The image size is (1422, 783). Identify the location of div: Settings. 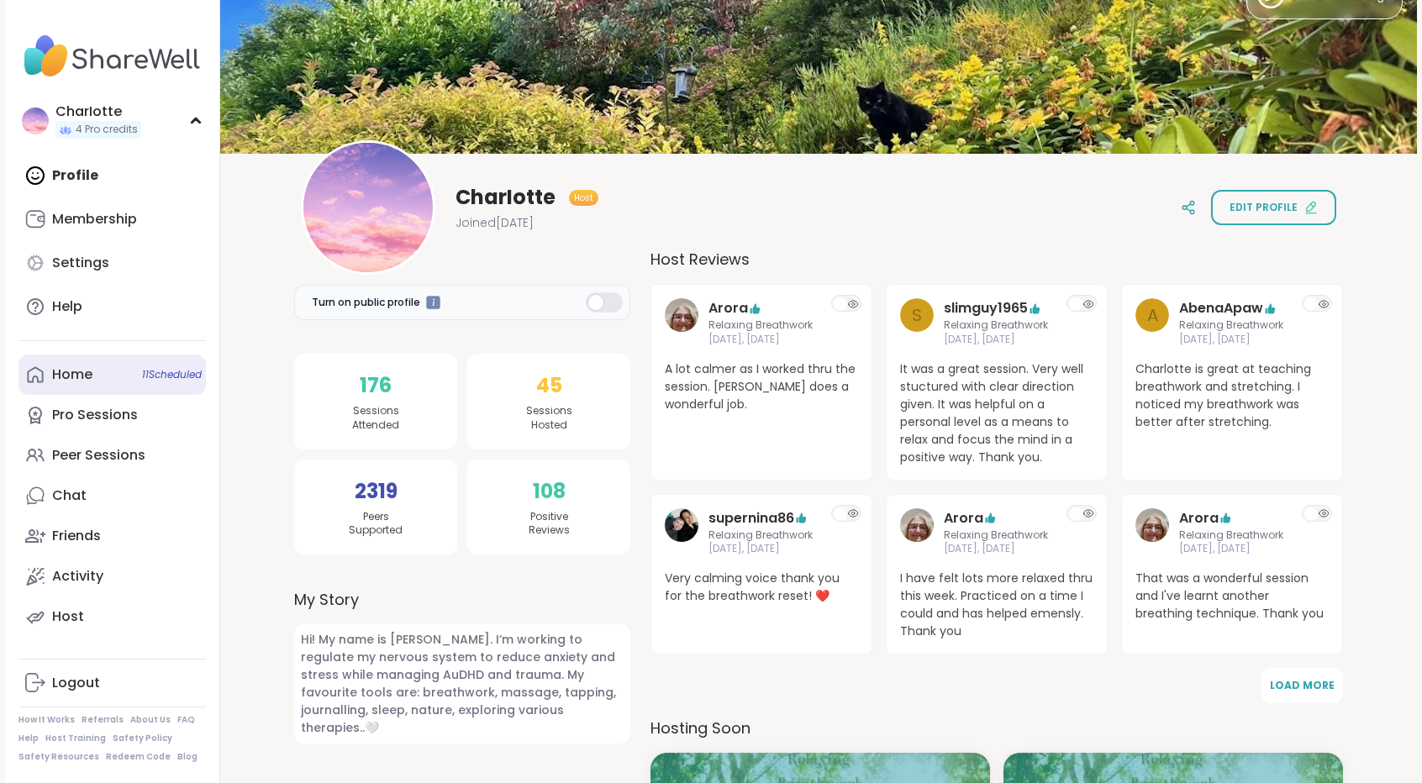
(81, 263).